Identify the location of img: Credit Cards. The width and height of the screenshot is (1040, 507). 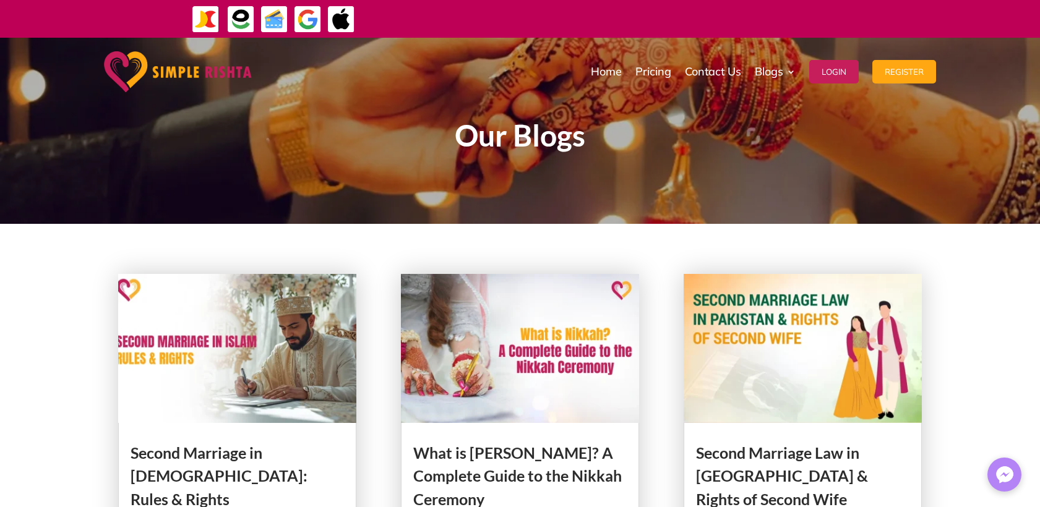
(274, 19).